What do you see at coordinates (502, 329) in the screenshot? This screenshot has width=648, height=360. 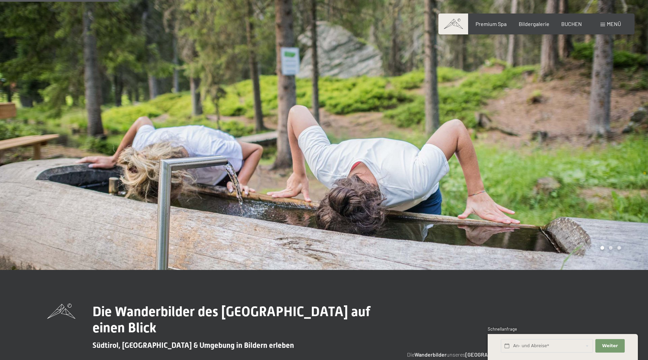 I see `span: Schnellanfrage` at bounding box center [502, 329].